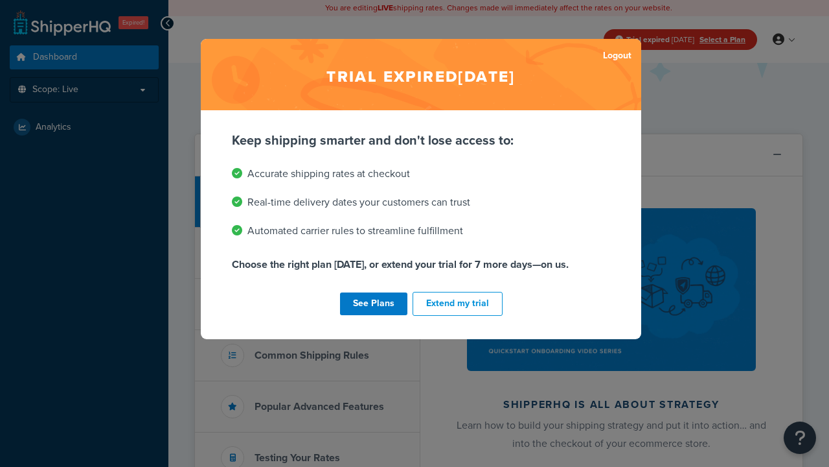 The height and width of the screenshot is (467, 829). I want to click on button: Extend my trial, so click(457, 303).